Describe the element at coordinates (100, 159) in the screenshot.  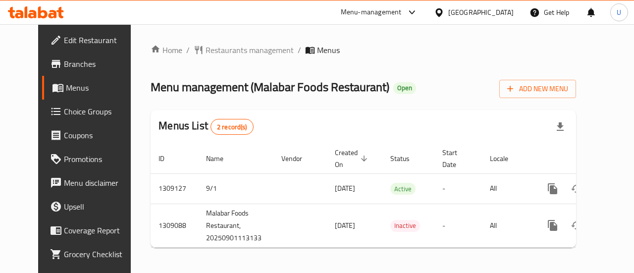
I see `span: Promotions` at that location.